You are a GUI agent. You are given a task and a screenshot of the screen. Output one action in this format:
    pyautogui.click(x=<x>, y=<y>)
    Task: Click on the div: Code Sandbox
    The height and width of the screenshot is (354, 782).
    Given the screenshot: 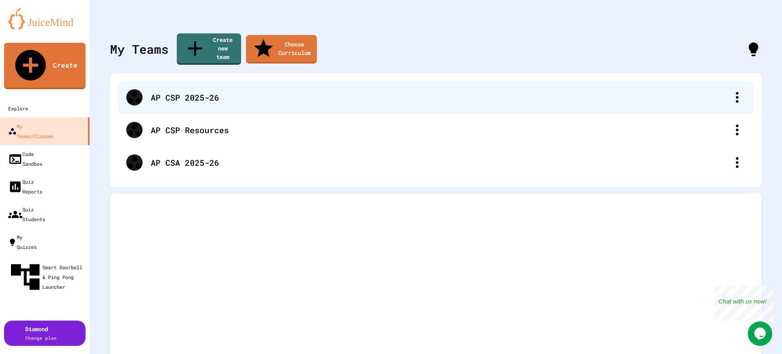 What is the action you would take?
    pyautogui.click(x=25, y=159)
    